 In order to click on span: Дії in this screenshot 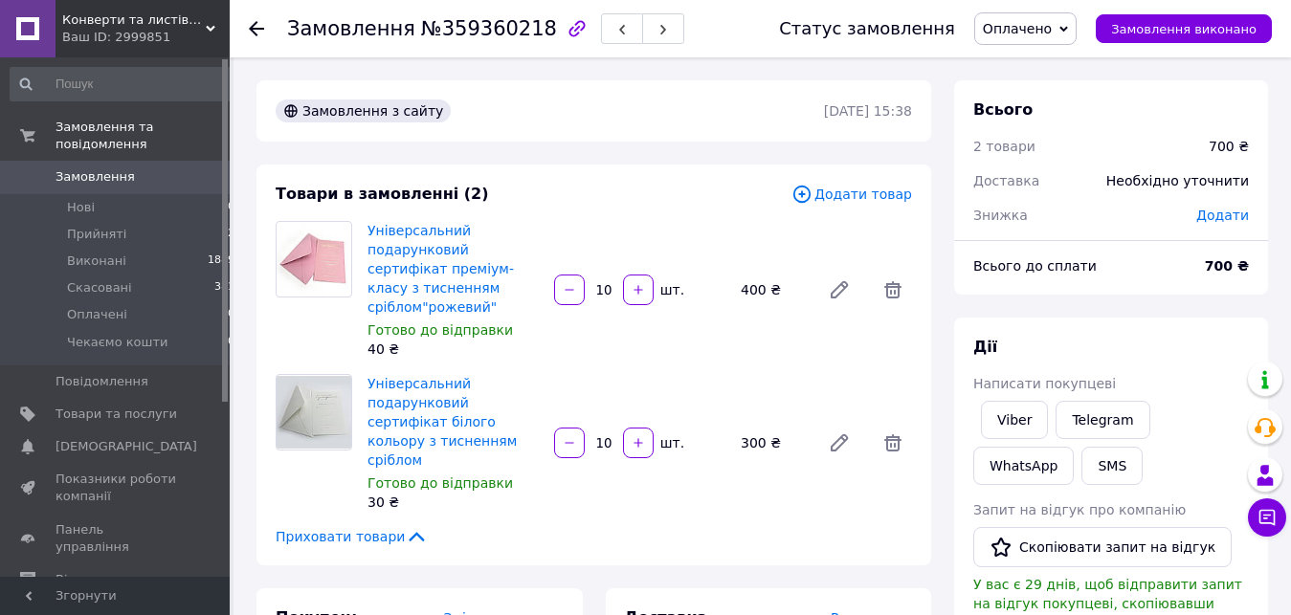, I will do `click(985, 346)`.